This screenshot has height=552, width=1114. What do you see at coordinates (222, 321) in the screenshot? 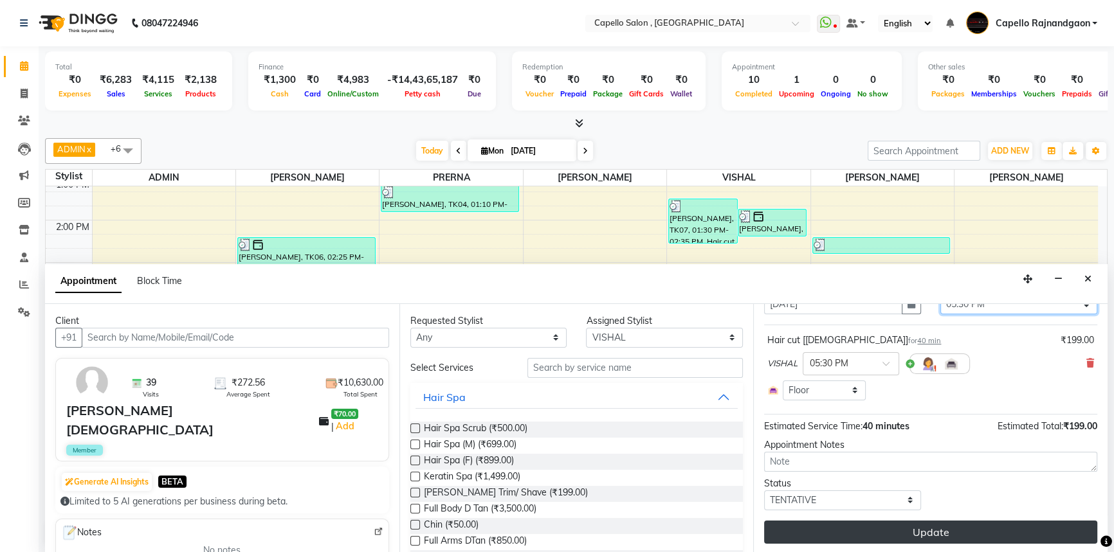
I see `div: Client` at bounding box center [222, 321].